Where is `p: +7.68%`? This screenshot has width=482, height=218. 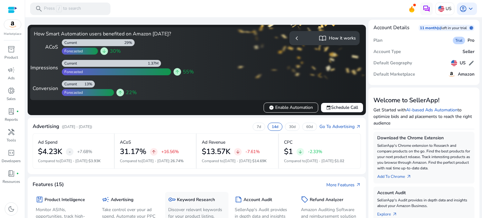
p: +7.68% is located at coordinates (85, 152).